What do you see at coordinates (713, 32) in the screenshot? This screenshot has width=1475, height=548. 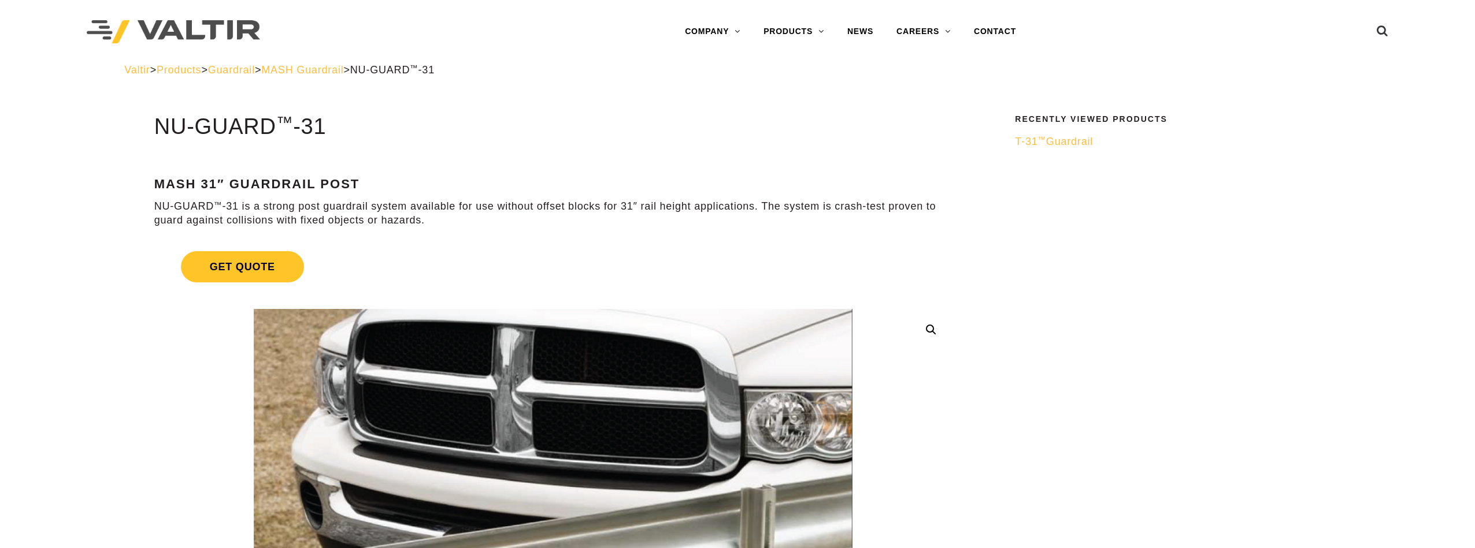 I see `a: COMPANY` at bounding box center [713, 32].